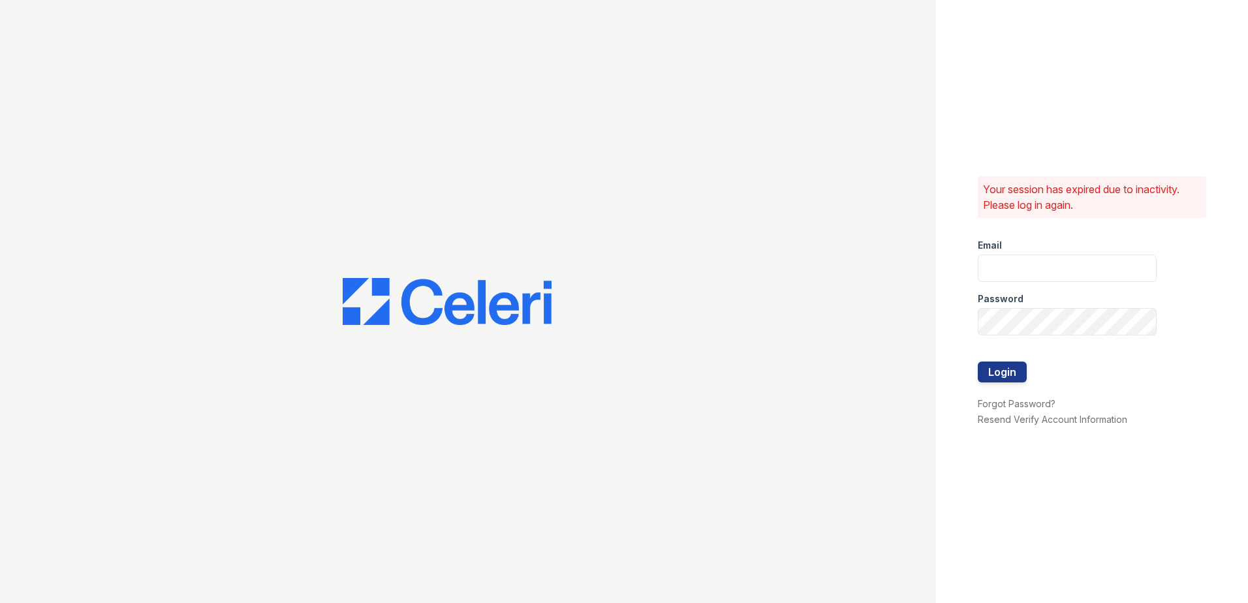 This screenshot has height=603, width=1248. I want to click on p: Your session has expired due to inactivity. Please log in again., so click(1092, 197).